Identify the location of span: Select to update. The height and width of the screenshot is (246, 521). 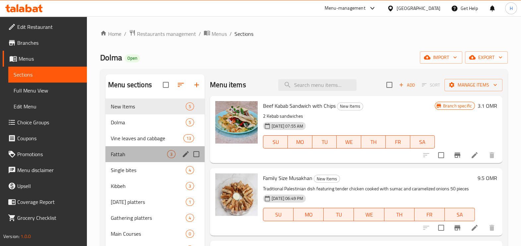
(441, 155).